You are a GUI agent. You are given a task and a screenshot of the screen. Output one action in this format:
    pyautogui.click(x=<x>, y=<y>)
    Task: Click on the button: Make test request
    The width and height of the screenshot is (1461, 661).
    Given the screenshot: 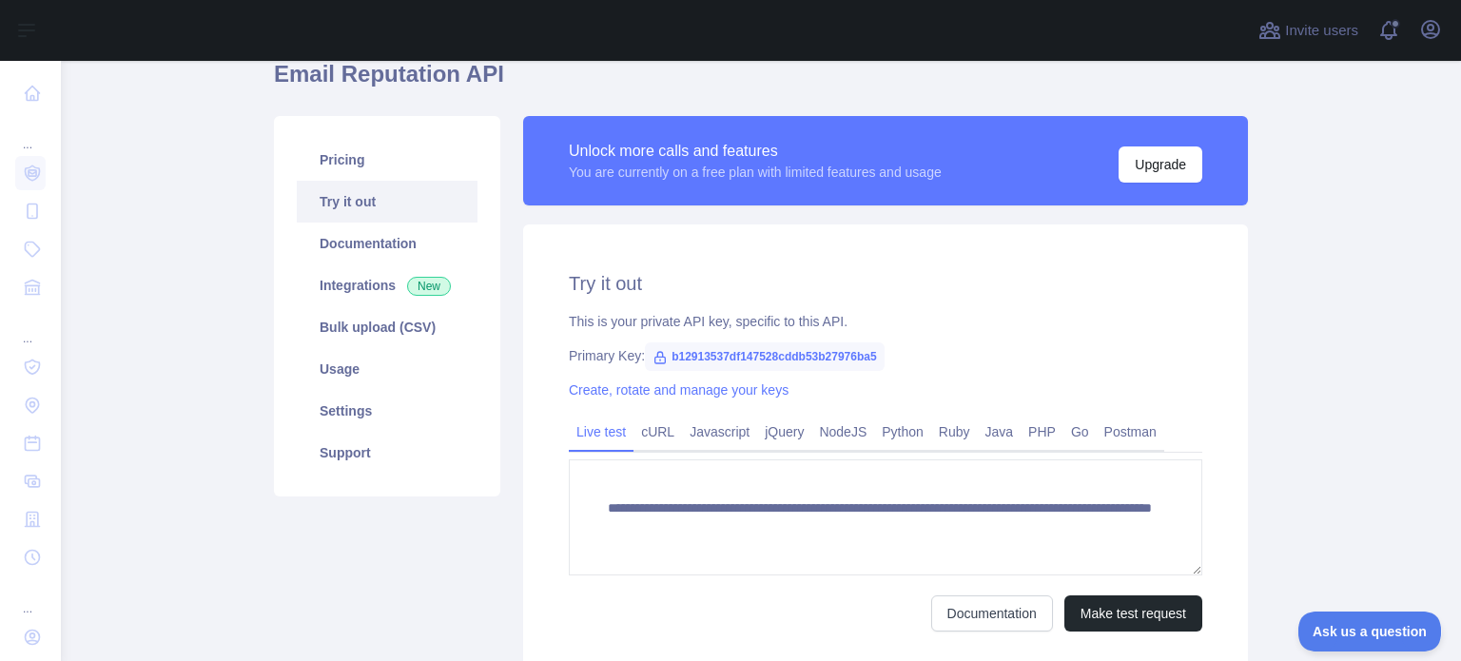 What is the action you would take?
    pyautogui.click(x=1133, y=614)
    